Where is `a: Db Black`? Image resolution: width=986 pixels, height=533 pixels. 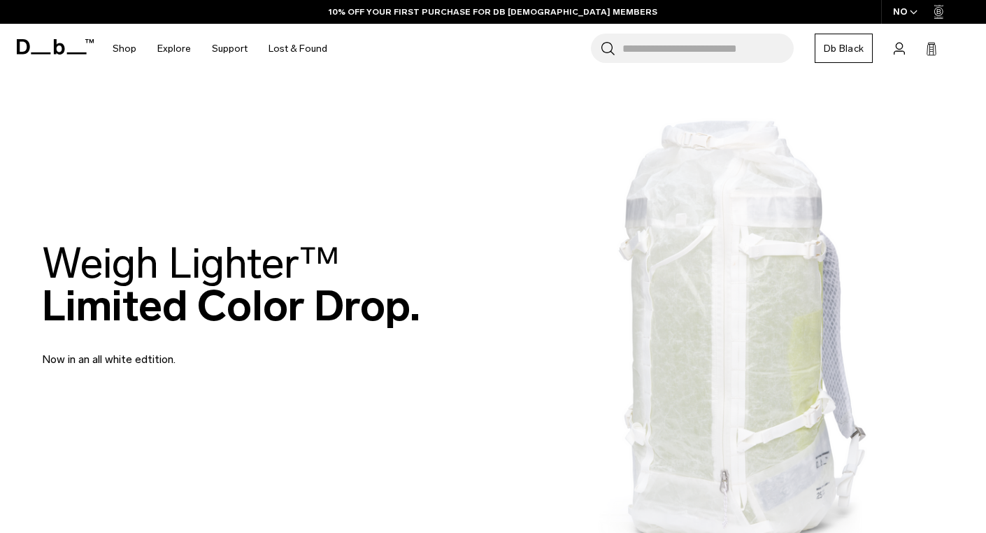 a: Db Black is located at coordinates (844, 48).